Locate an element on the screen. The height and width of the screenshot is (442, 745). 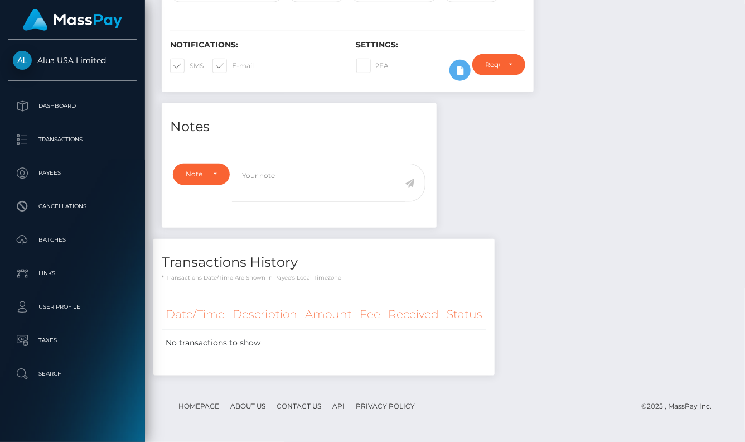
td: No transactions to show is located at coordinates (324, 343).